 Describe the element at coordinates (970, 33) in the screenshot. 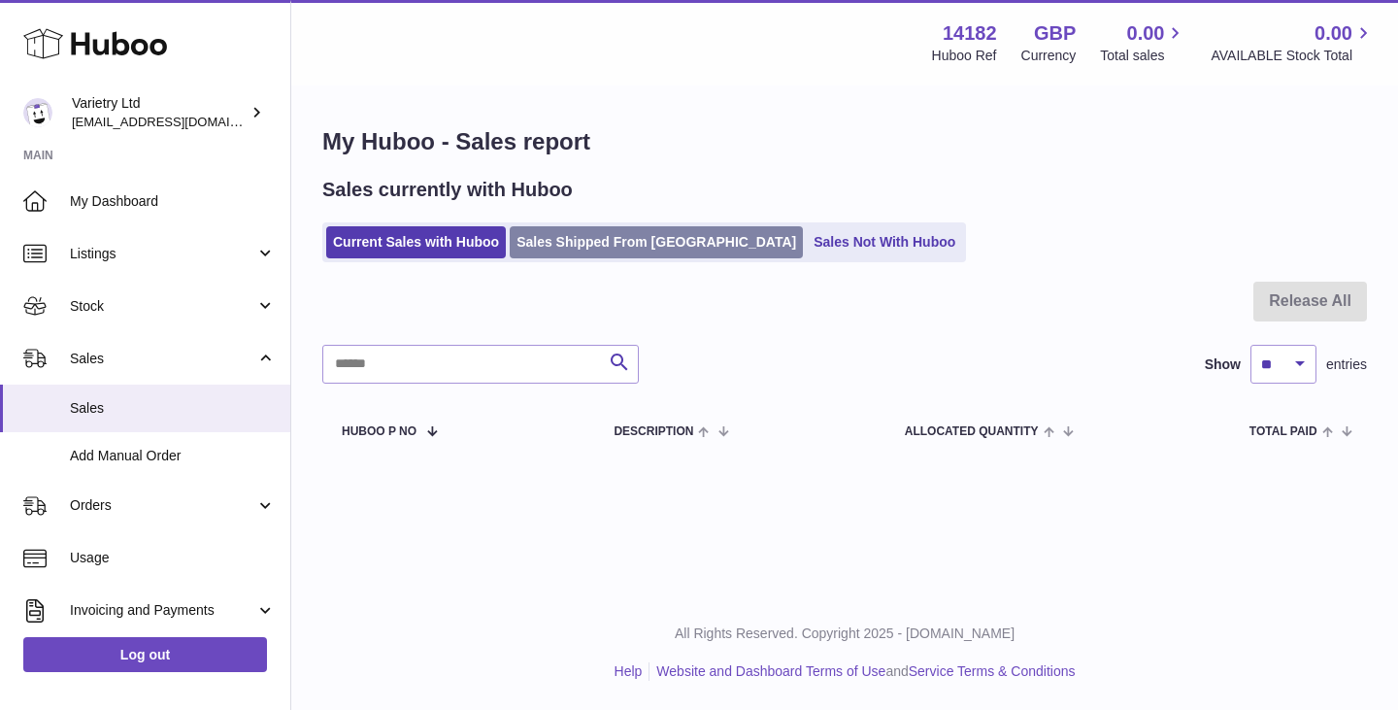

I see `strong: 14182` at that location.